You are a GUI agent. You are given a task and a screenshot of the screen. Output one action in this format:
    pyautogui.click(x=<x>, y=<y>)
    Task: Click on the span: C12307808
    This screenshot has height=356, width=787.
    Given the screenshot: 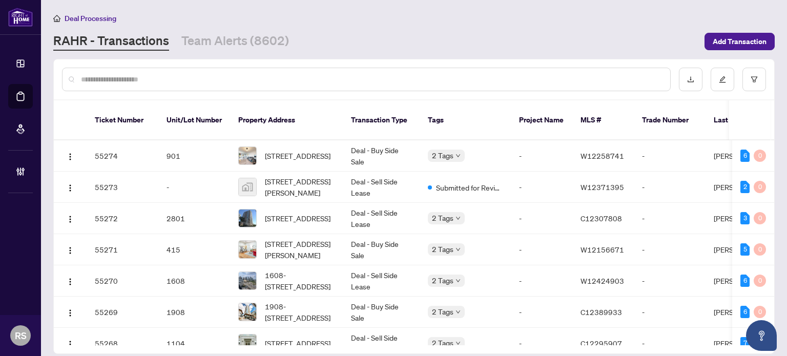 What is the action you would take?
    pyautogui.click(x=601, y=218)
    